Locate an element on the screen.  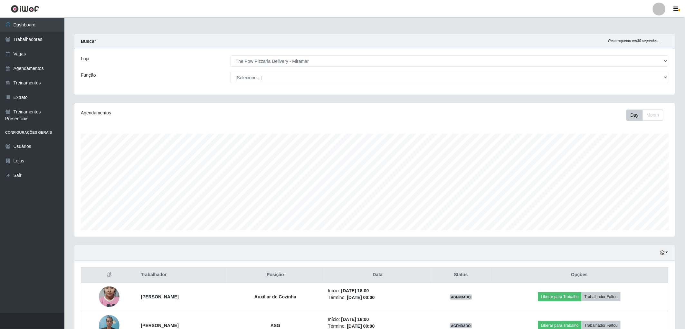
label: Loja is located at coordinates (85, 59).